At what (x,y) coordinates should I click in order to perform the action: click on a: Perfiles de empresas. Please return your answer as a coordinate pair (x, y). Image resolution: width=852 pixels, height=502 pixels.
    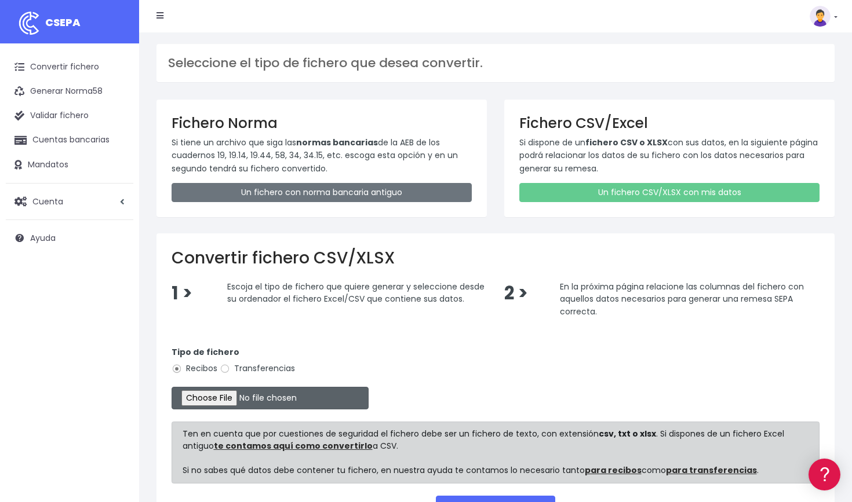
    Looking at the image, I should click on (116, 209).